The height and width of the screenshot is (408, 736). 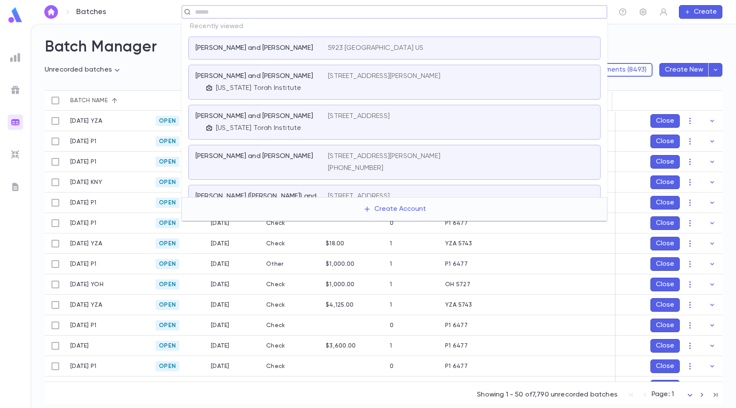 I want to click on img: letters_grey.7941b92b52307dd3b8a917253454ce1c.svg, so click(x=15, y=187).